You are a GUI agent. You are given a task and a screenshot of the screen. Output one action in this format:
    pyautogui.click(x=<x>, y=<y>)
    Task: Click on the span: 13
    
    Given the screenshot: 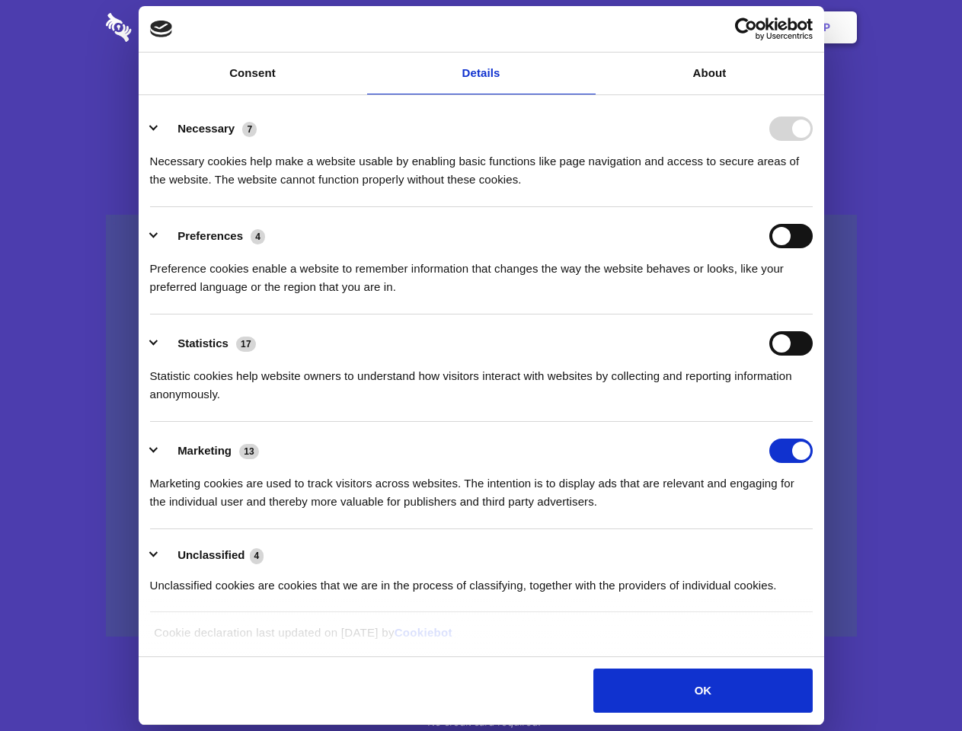 What is the action you would take?
    pyautogui.click(x=249, y=452)
    